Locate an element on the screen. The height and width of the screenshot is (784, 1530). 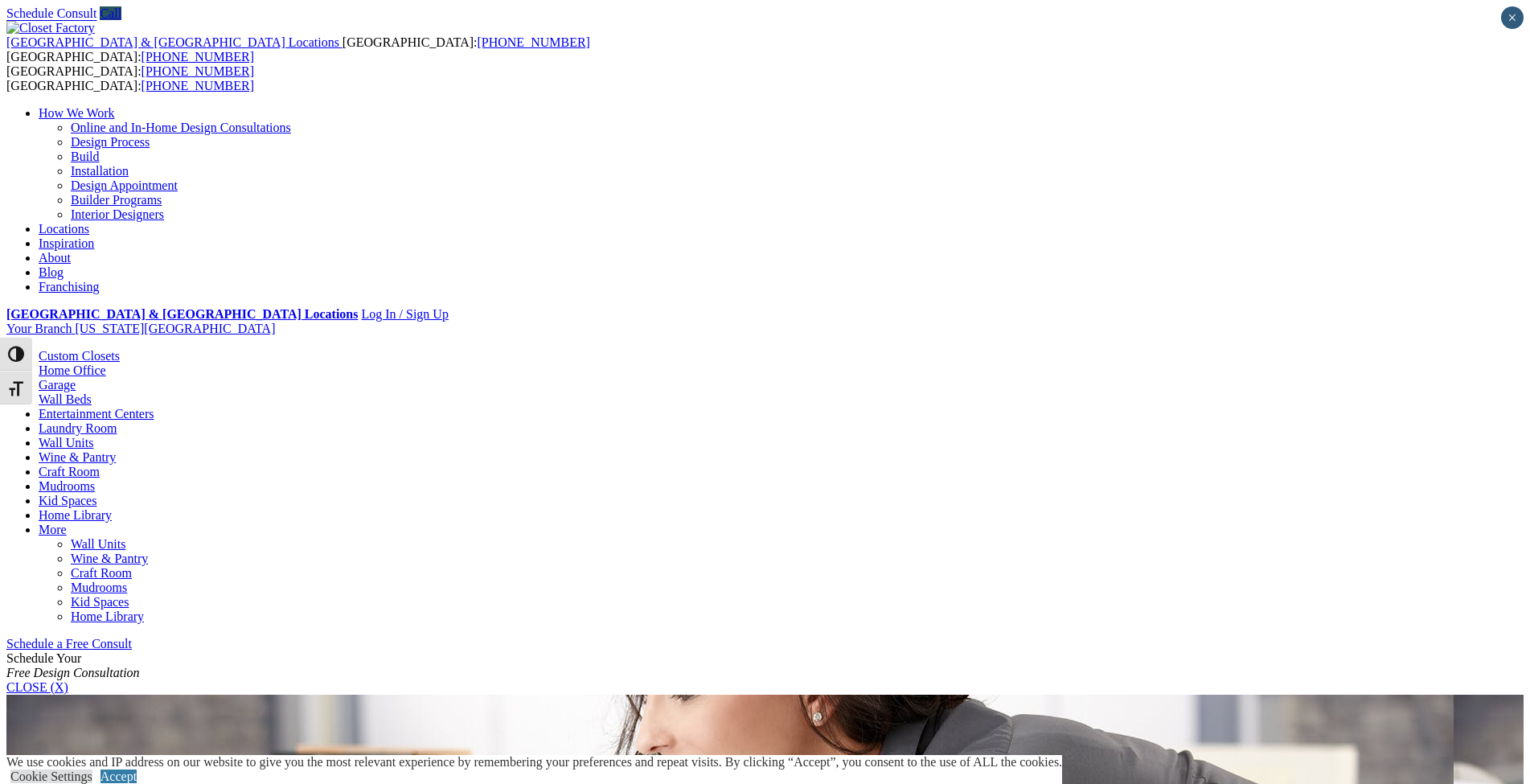
a: Home Office is located at coordinates (72, 369).